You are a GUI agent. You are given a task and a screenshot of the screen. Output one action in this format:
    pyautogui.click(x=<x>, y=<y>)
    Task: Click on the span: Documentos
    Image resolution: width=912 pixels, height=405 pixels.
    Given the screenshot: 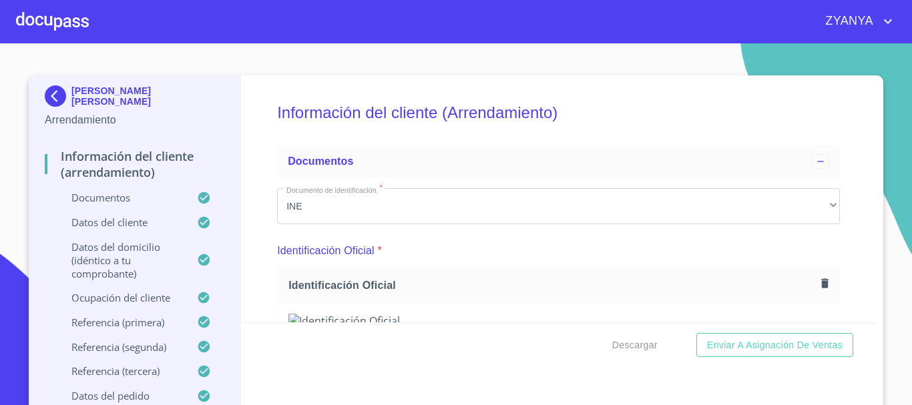 What is the action you would take?
    pyautogui.click(x=320, y=161)
    